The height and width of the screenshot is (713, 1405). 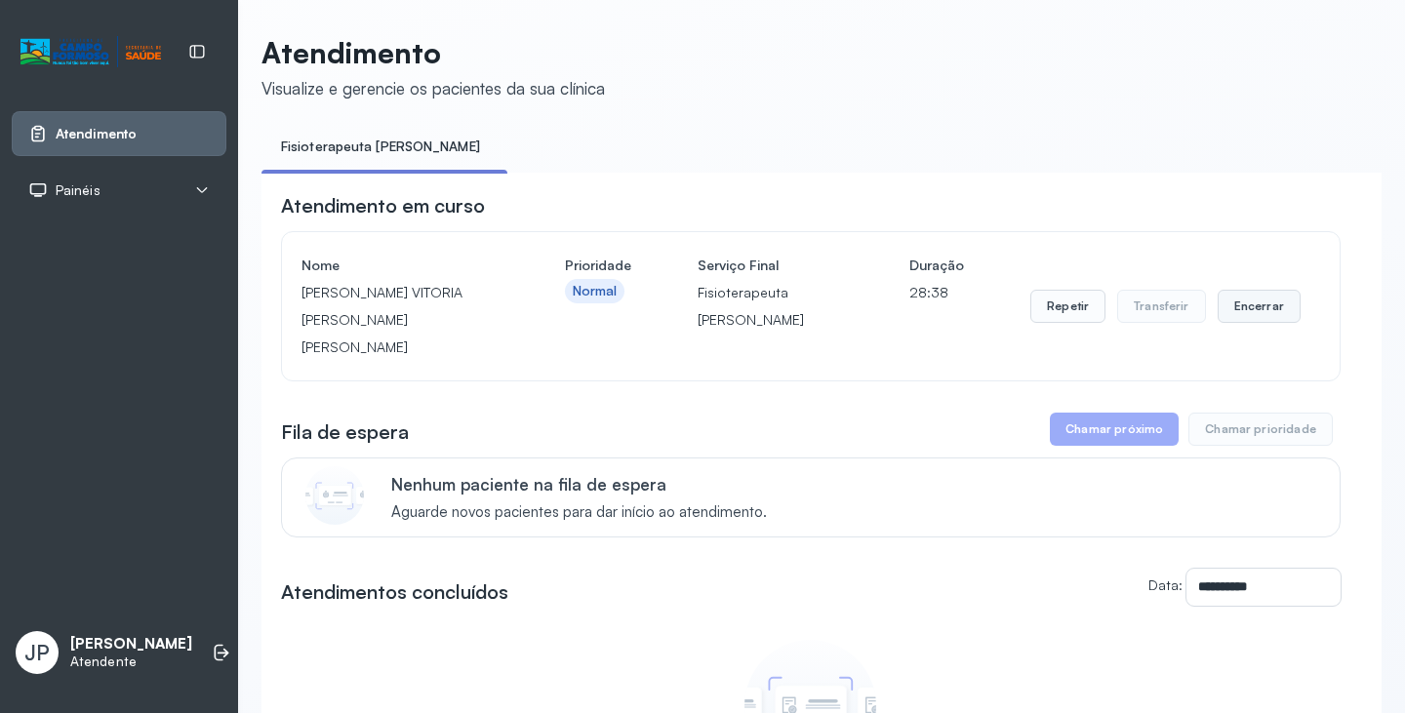 I want to click on a: Atendimento, so click(x=119, y=134).